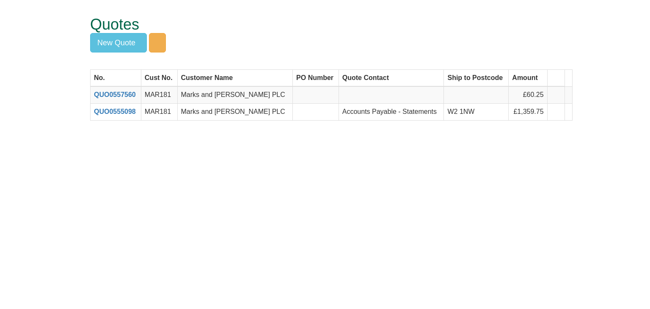 The width and height of the screenshot is (650, 309). Describe the element at coordinates (528, 78) in the screenshot. I see `th: Amount` at that location.